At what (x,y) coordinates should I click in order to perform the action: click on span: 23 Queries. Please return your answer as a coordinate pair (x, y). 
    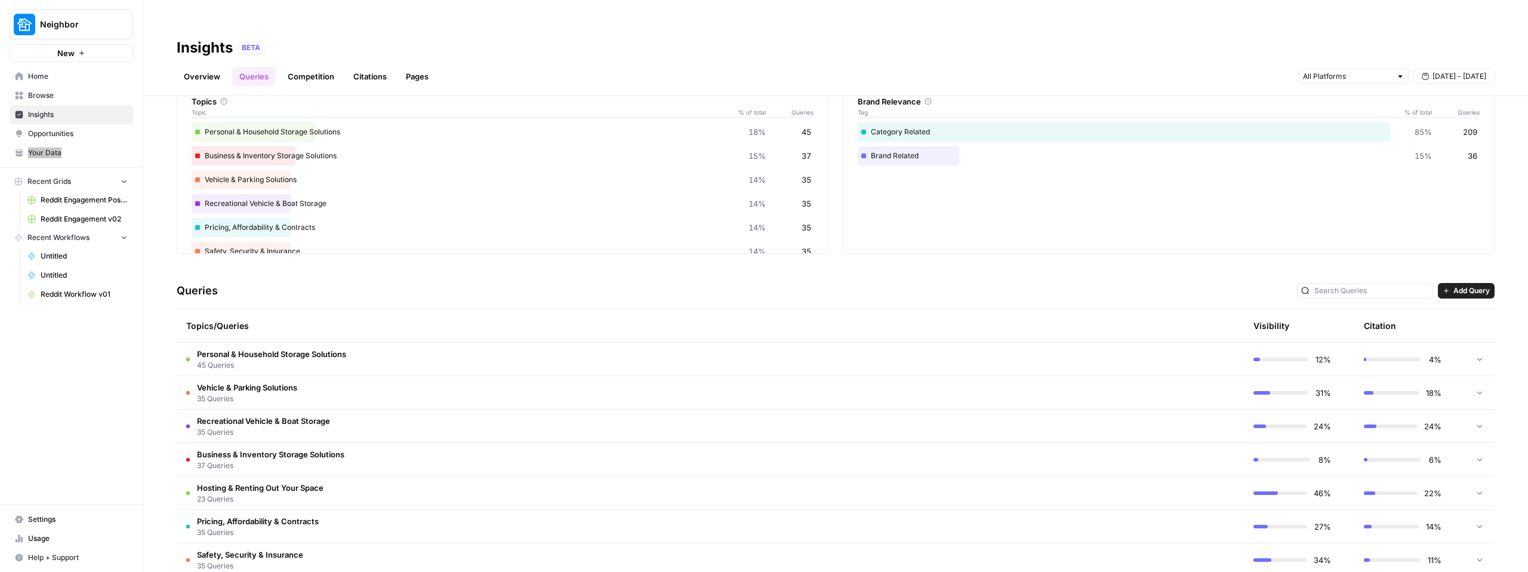
    Looking at the image, I should click on (260, 499).